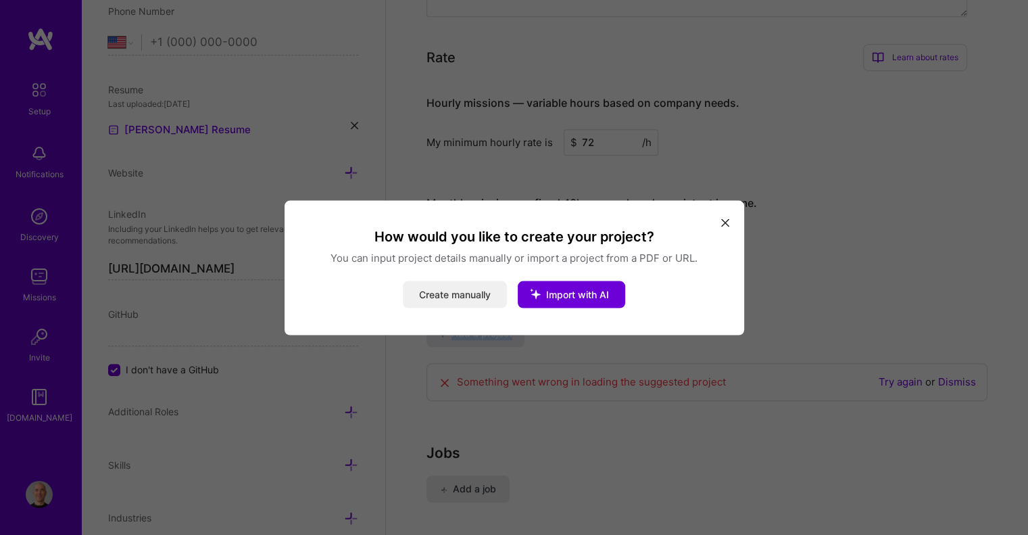 The height and width of the screenshot is (535, 1028). Describe the element at coordinates (571, 294) in the screenshot. I see `button: Import with AI` at that location.